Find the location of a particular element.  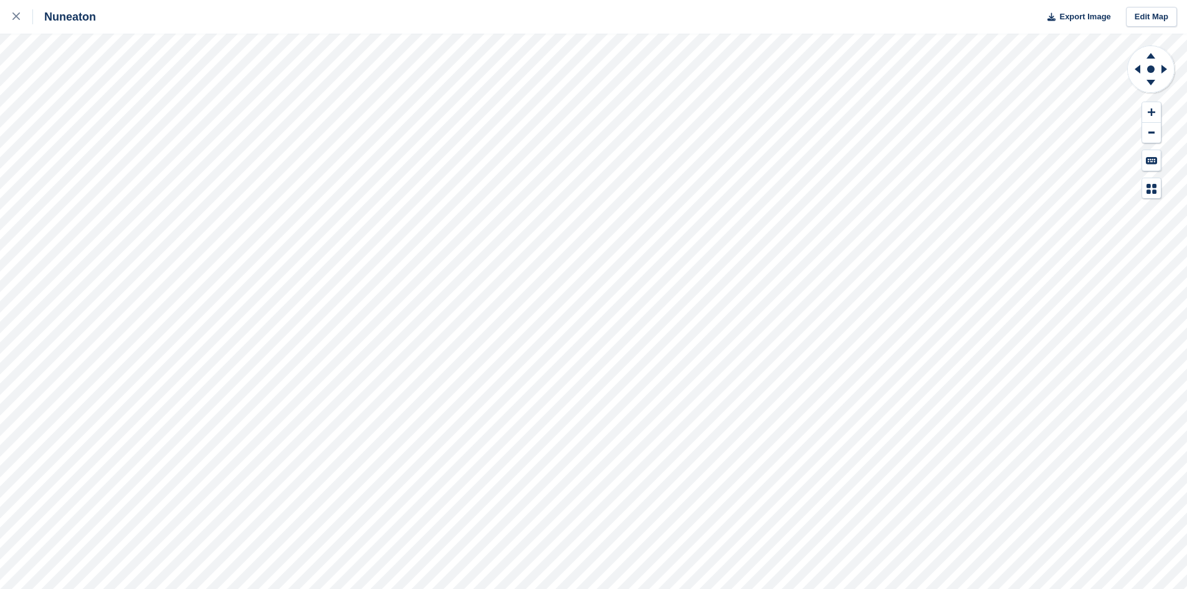

div: Nuneaton is located at coordinates (64, 17).